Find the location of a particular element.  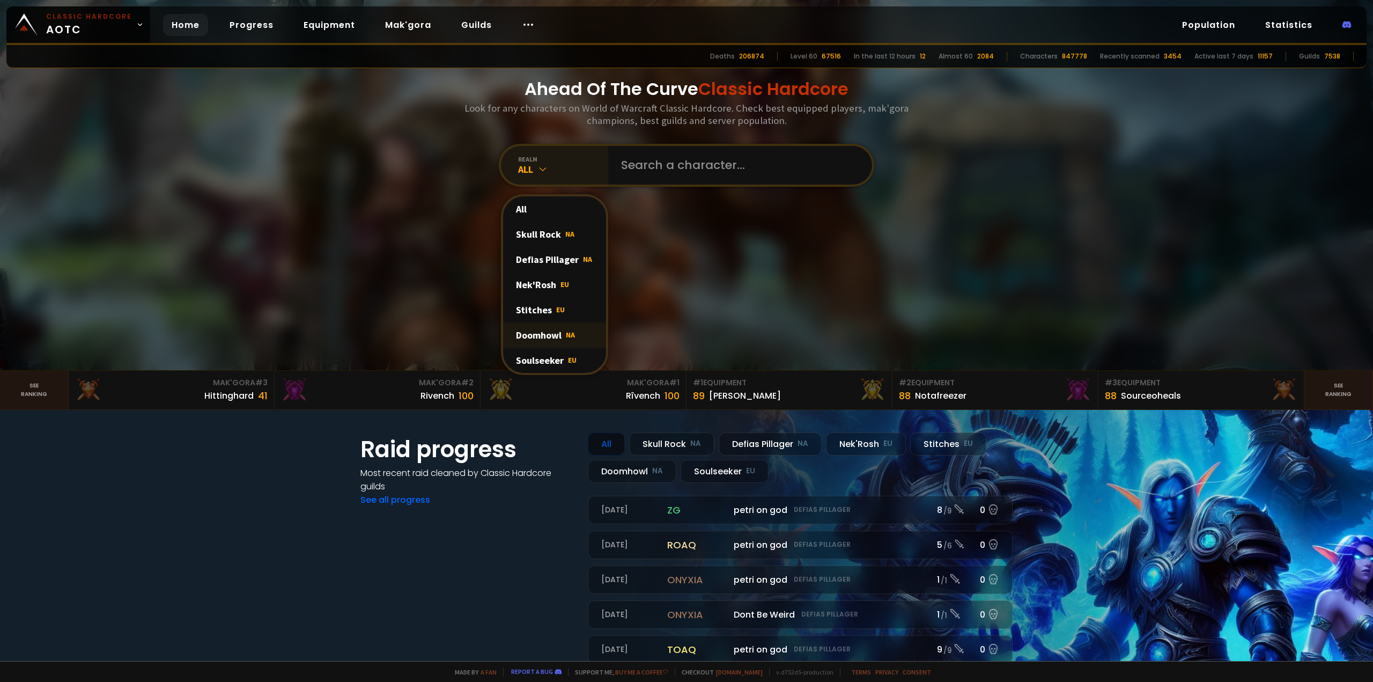

div: Deaths is located at coordinates (722, 56).